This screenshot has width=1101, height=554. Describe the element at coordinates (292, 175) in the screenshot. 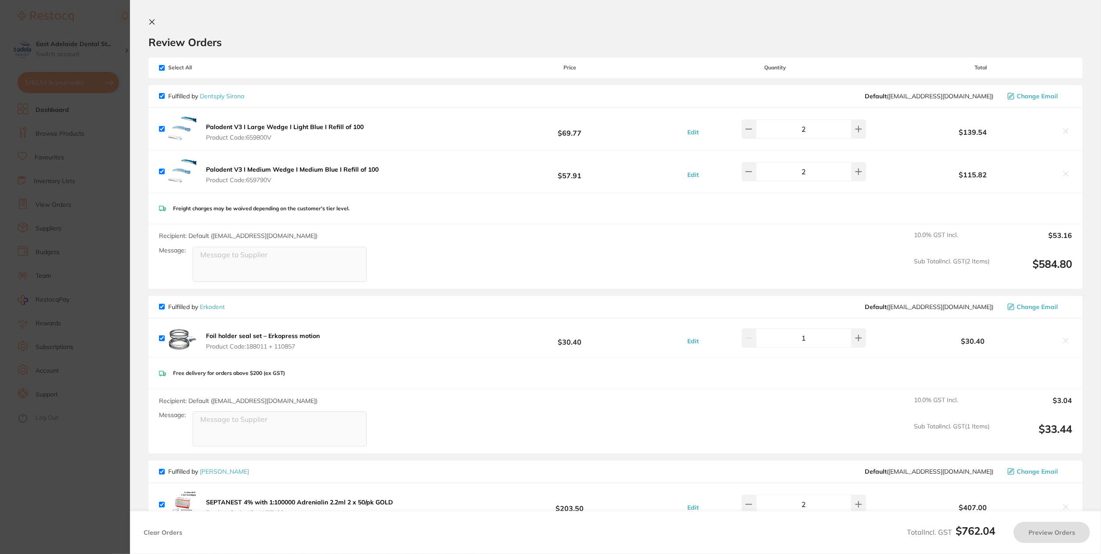

I see `button: Palodent V3 I Medium Wedge I Medium Blue I Refill of 100 Product Code:659790V` at that location.